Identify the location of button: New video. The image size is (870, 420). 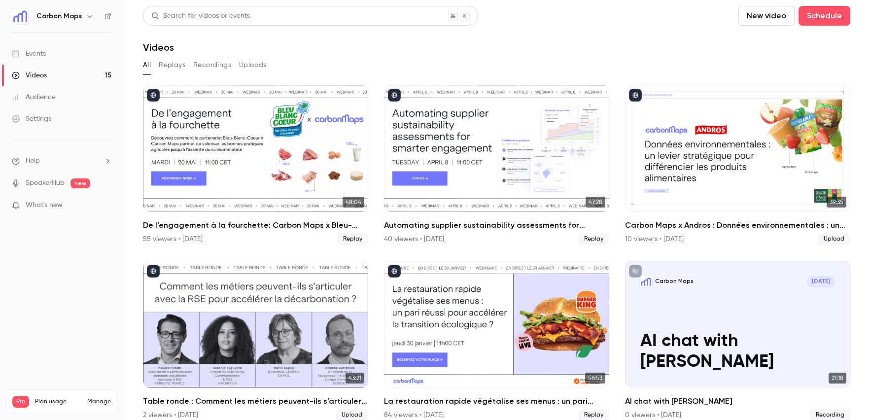
(766, 16).